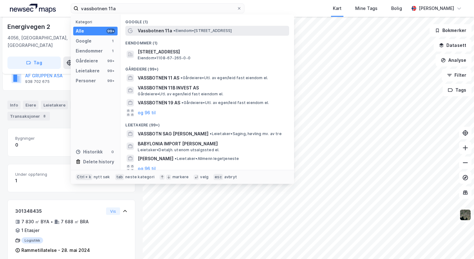 This screenshot has height=259, width=474. What do you see at coordinates (204, 177) in the screenshot?
I see `div: velg` at bounding box center [204, 177].